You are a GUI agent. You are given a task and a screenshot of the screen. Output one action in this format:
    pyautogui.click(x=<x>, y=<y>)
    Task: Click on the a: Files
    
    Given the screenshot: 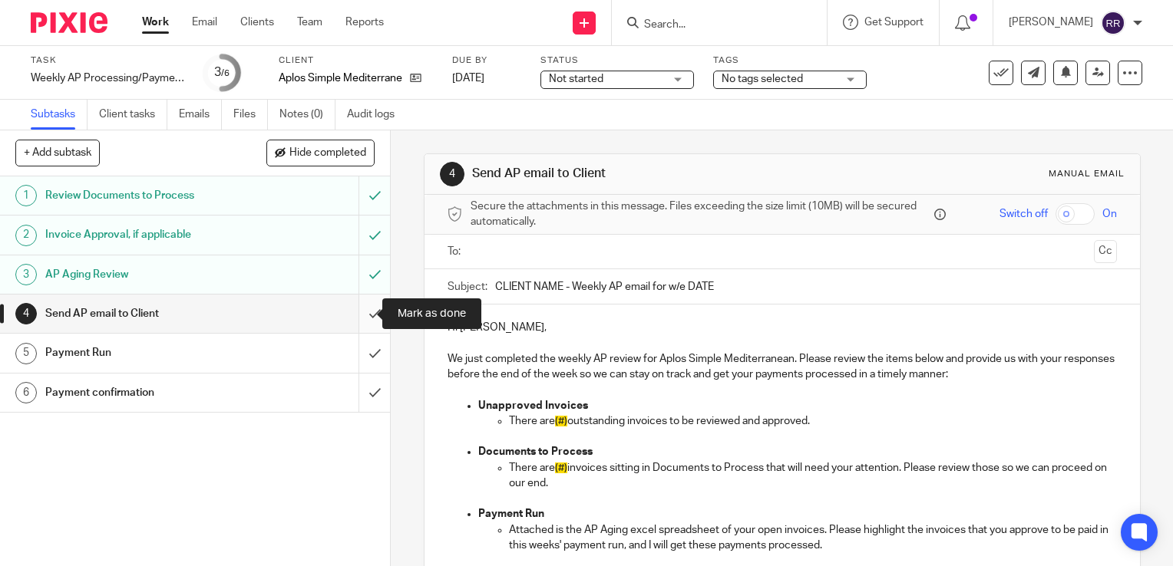 What is the action you would take?
    pyautogui.click(x=250, y=114)
    